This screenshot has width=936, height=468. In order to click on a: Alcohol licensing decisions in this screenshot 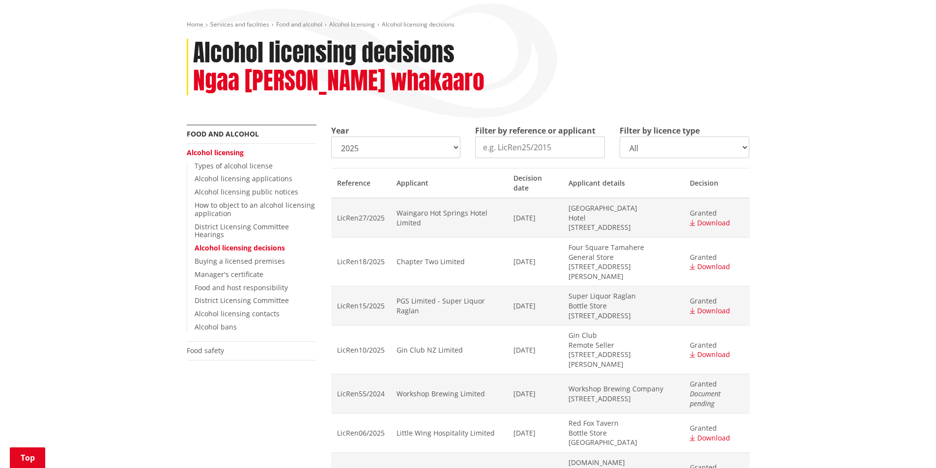, I will do `click(240, 248)`.